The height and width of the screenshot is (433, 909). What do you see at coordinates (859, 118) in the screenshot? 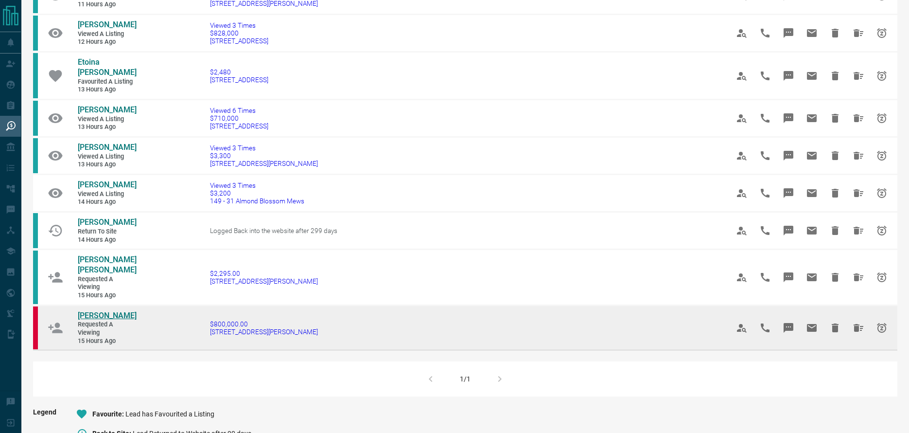
I see `span: Hide All from Siddharth Behal` at bounding box center [859, 118].